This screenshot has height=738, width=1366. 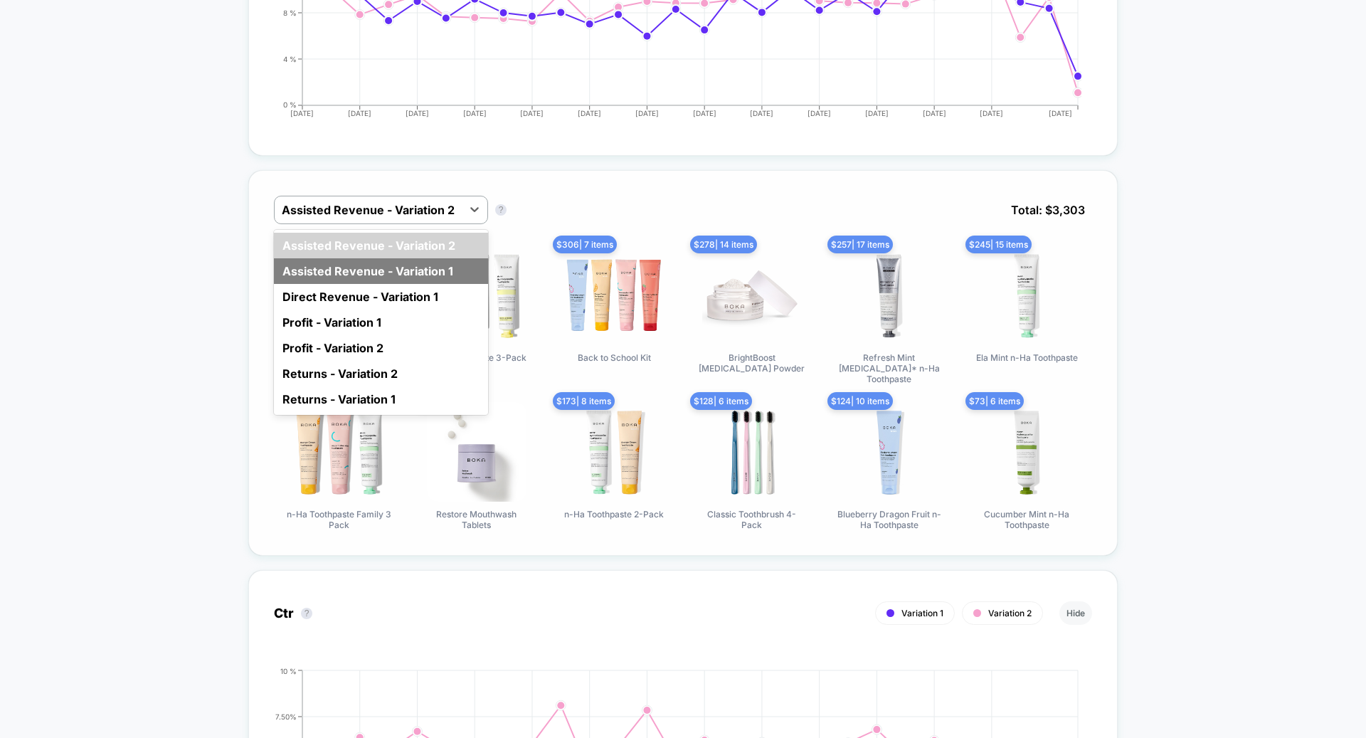 What do you see at coordinates (752, 519) in the screenshot?
I see `span: Classic Toothbrush 4-Pack` at bounding box center [752, 519].